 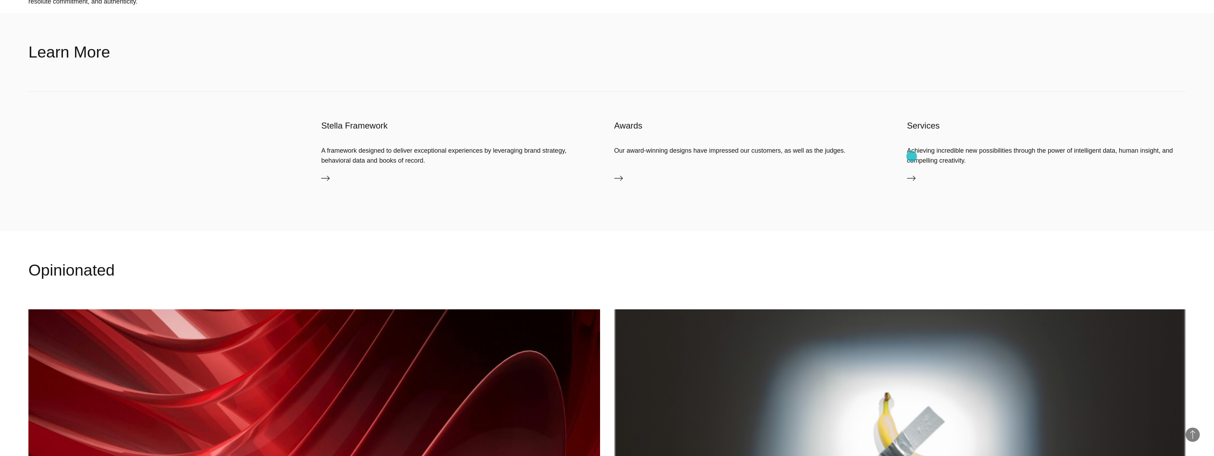 What do you see at coordinates (69, 52) in the screenshot?
I see `h2: Learn More` at bounding box center [69, 52].